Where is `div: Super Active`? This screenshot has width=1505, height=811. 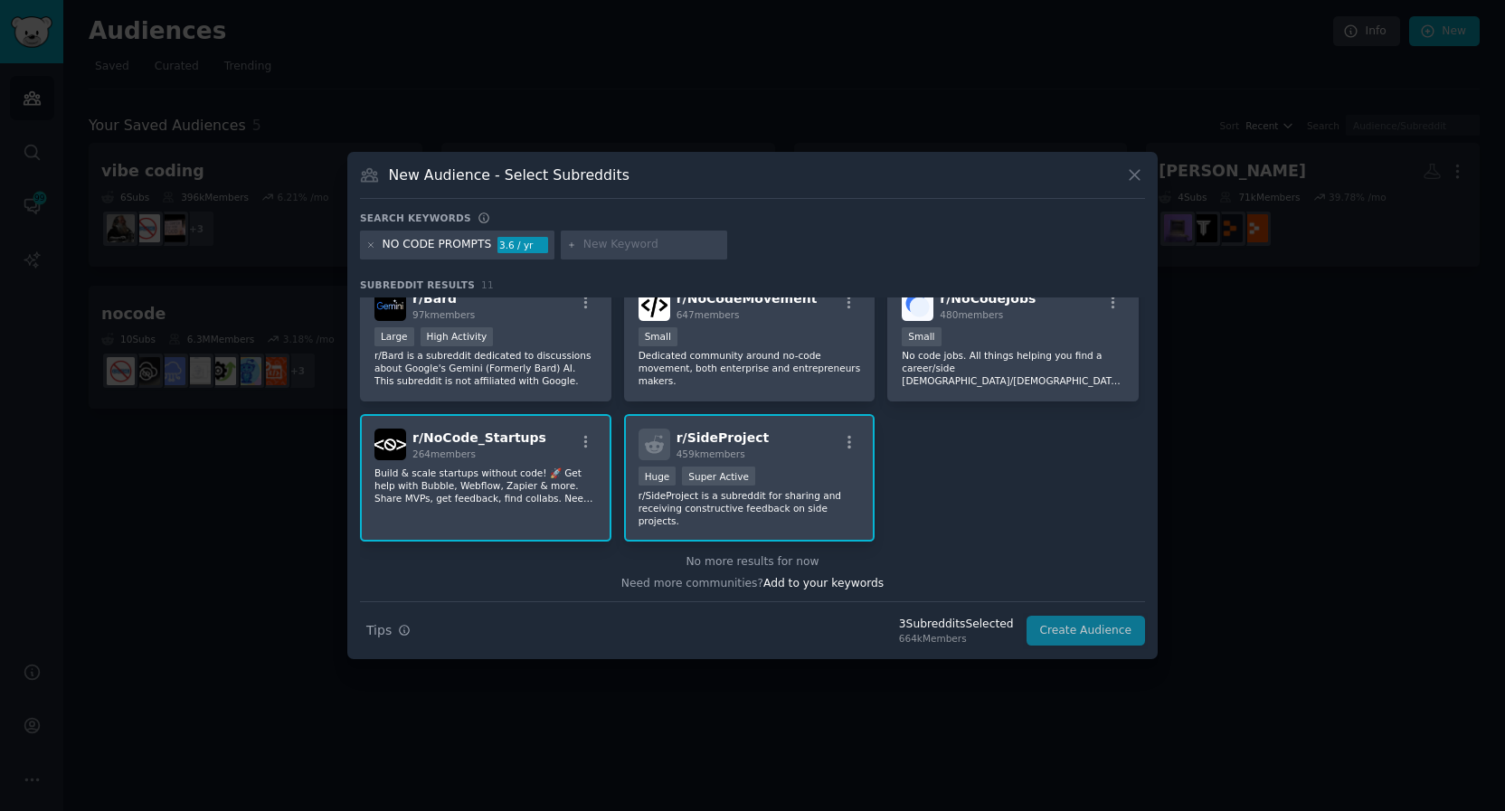
div: Super Active is located at coordinates (718, 476).